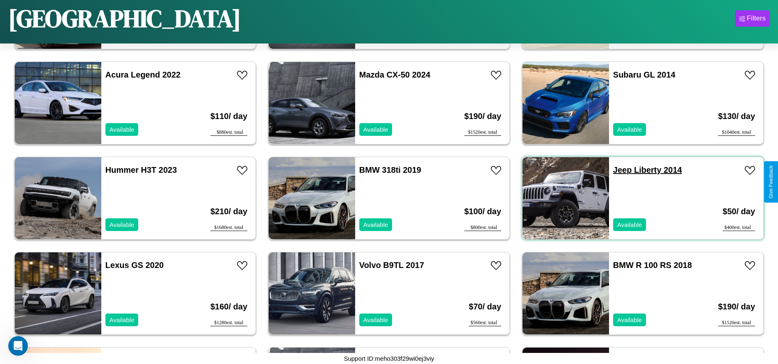  Describe the element at coordinates (738, 228) in the screenshot. I see `div: $ 400 est. total` at that location.